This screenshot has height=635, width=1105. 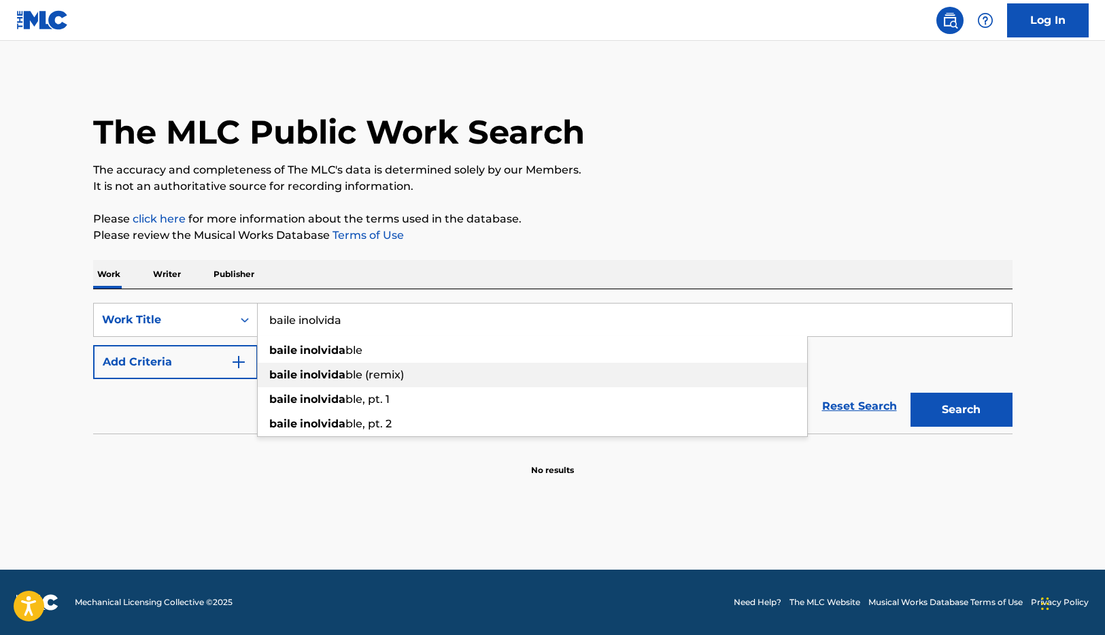 What do you see at coordinates (367, 399) in the screenshot?
I see `span: ble, pt. 1` at bounding box center [367, 399].